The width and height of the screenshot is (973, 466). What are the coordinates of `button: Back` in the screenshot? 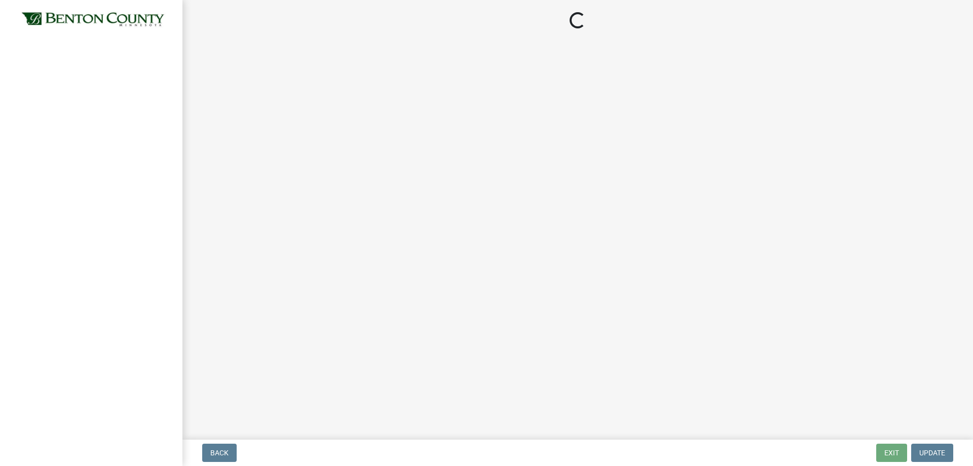 It's located at (219, 452).